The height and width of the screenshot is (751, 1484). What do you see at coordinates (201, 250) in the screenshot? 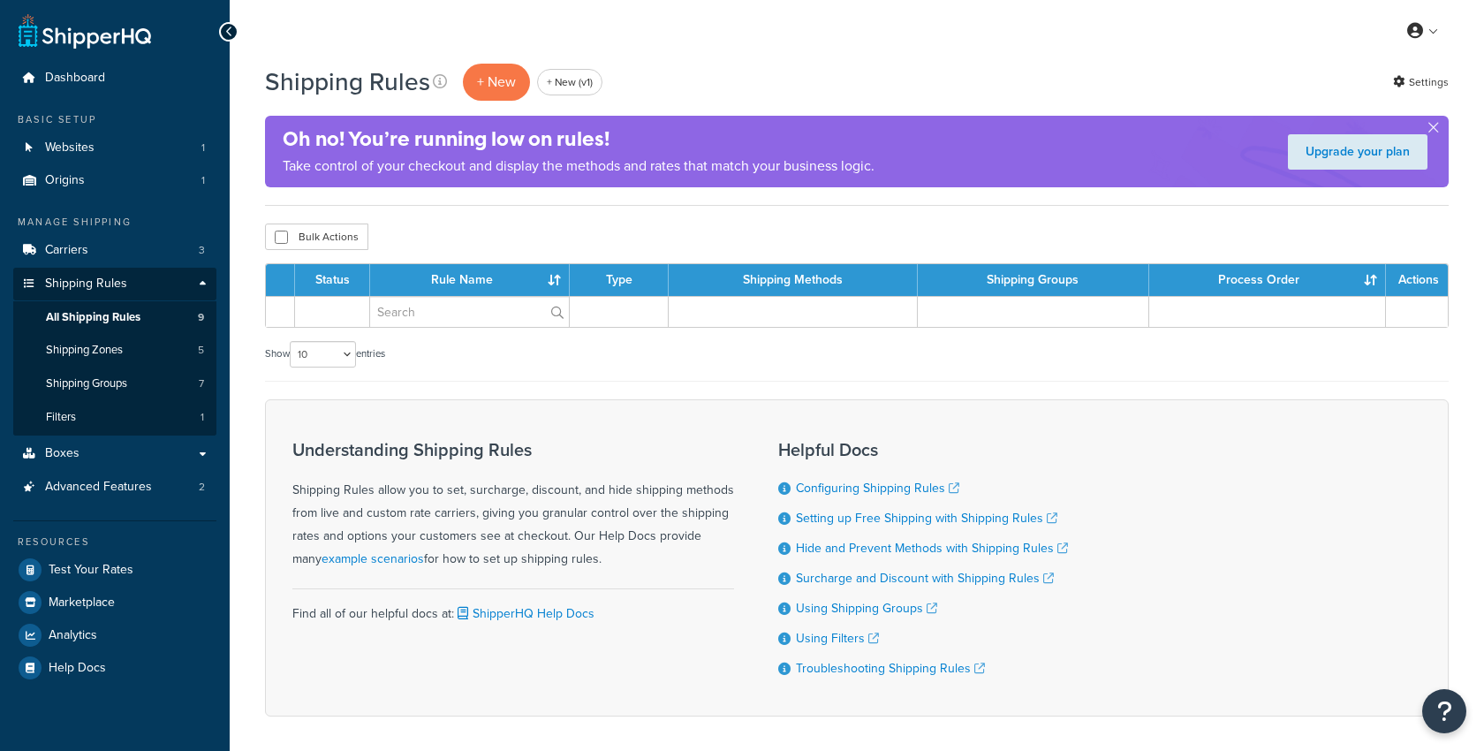
I see `span: 3` at bounding box center [201, 250].